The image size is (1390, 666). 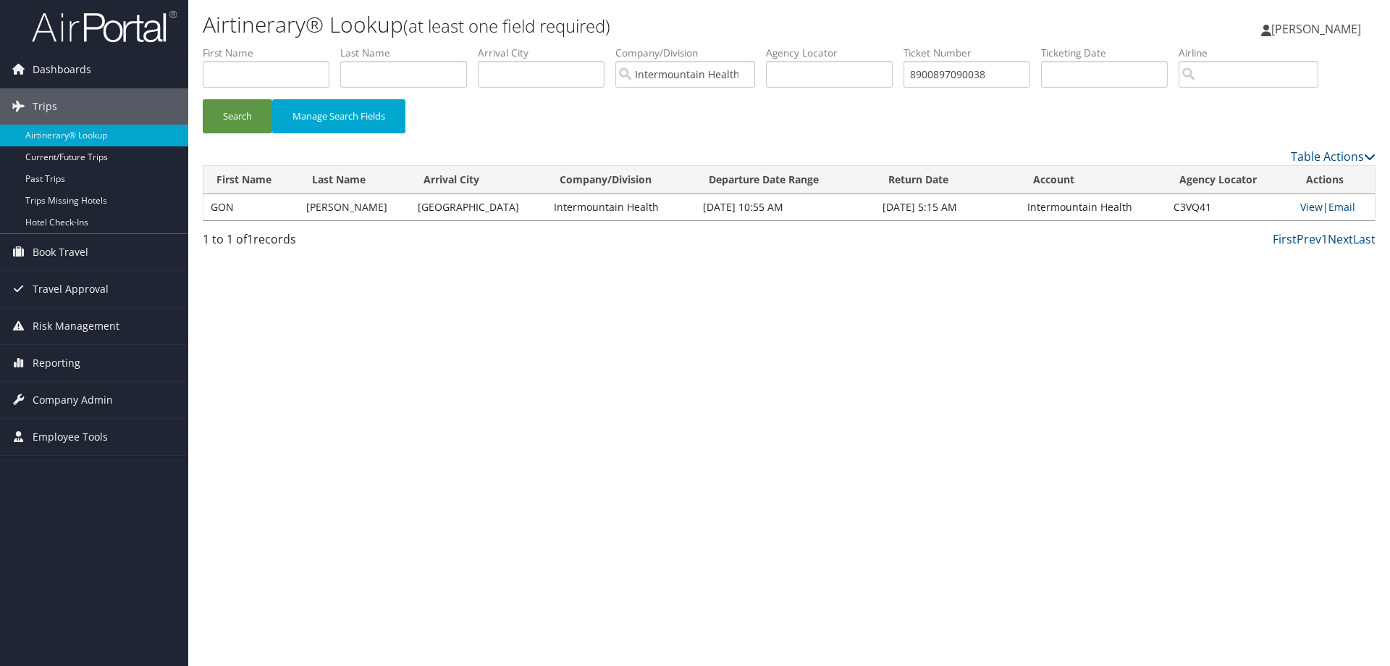 What do you see at coordinates (973, 53) in the screenshot?
I see `label: Ticket Number` at bounding box center [973, 53].